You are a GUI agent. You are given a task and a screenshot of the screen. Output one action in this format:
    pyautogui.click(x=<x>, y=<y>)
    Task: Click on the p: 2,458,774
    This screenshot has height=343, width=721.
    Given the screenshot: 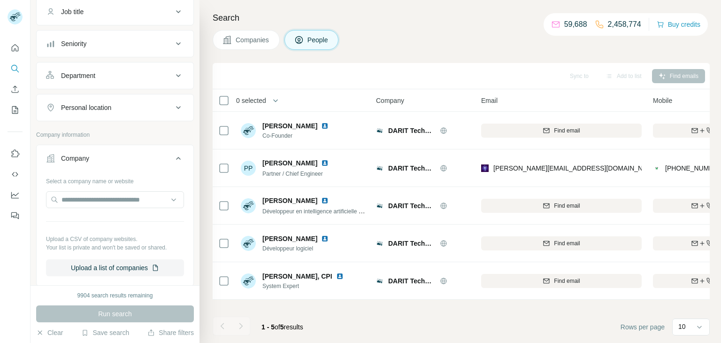 What is the action you would take?
    pyautogui.click(x=625, y=24)
    